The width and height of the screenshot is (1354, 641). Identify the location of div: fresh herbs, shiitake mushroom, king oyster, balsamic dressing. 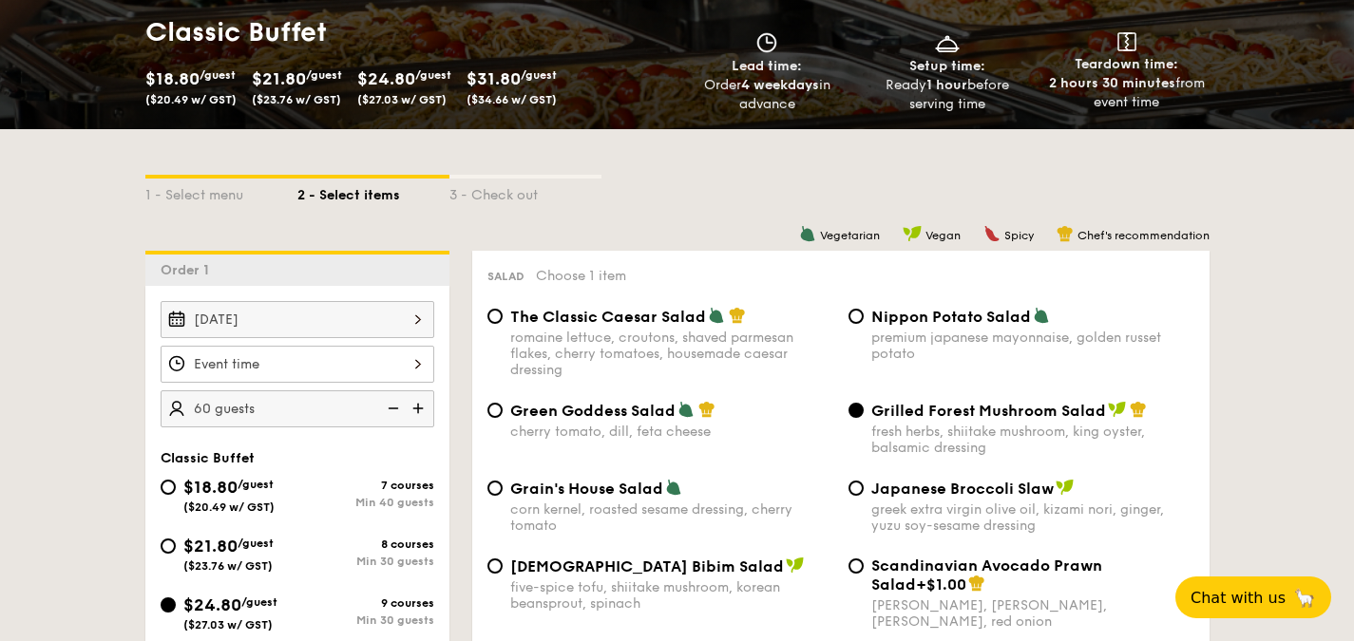
(1033, 440).